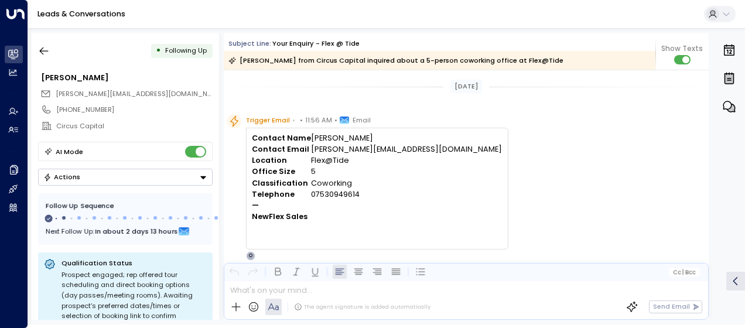 This screenshot has width=745, height=328. What do you see at coordinates (281, 149) in the screenshot?
I see `strong: Contact Email` at bounding box center [281, 149].